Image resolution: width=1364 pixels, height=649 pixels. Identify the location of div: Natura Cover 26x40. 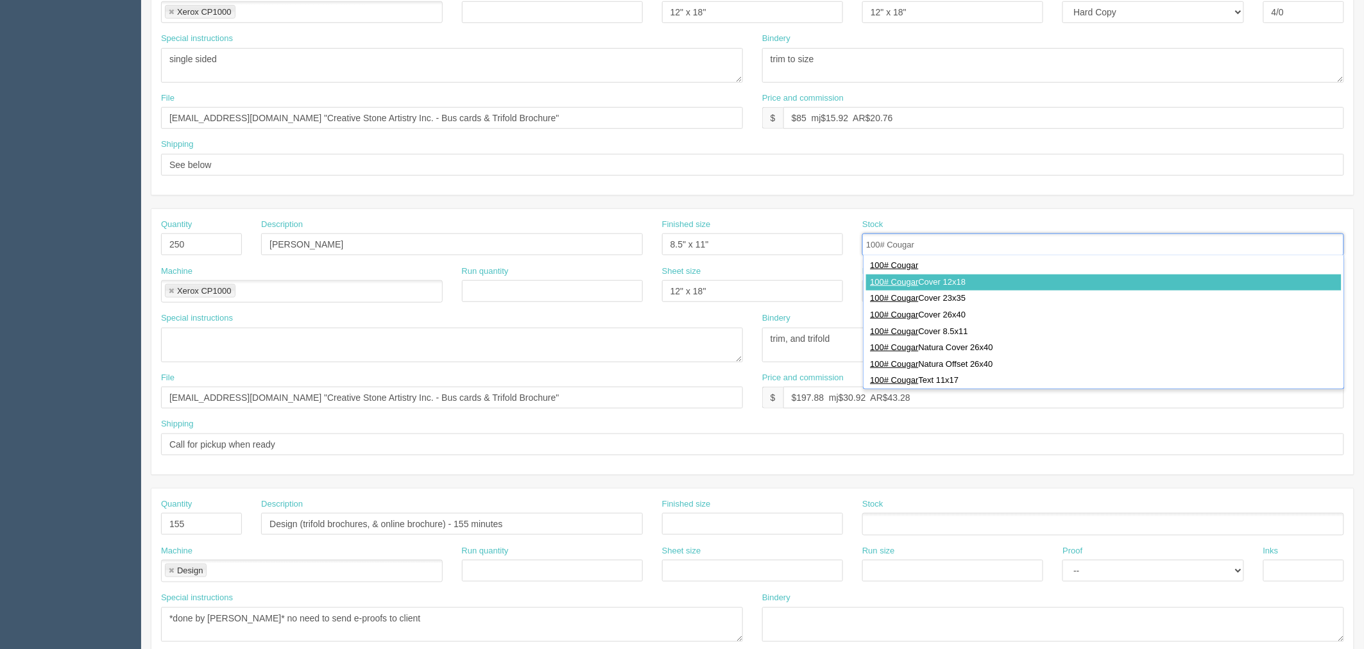
(1104, 348).